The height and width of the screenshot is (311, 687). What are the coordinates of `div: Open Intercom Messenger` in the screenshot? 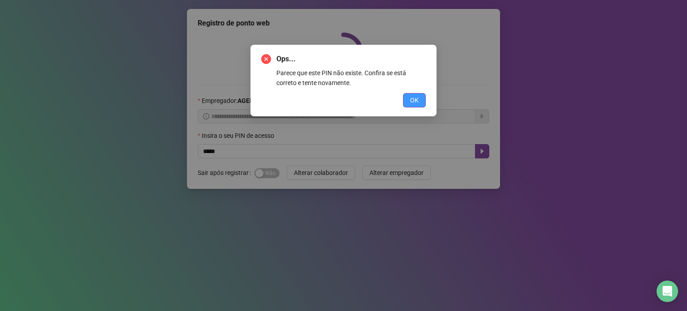 It's located at (668, 291).